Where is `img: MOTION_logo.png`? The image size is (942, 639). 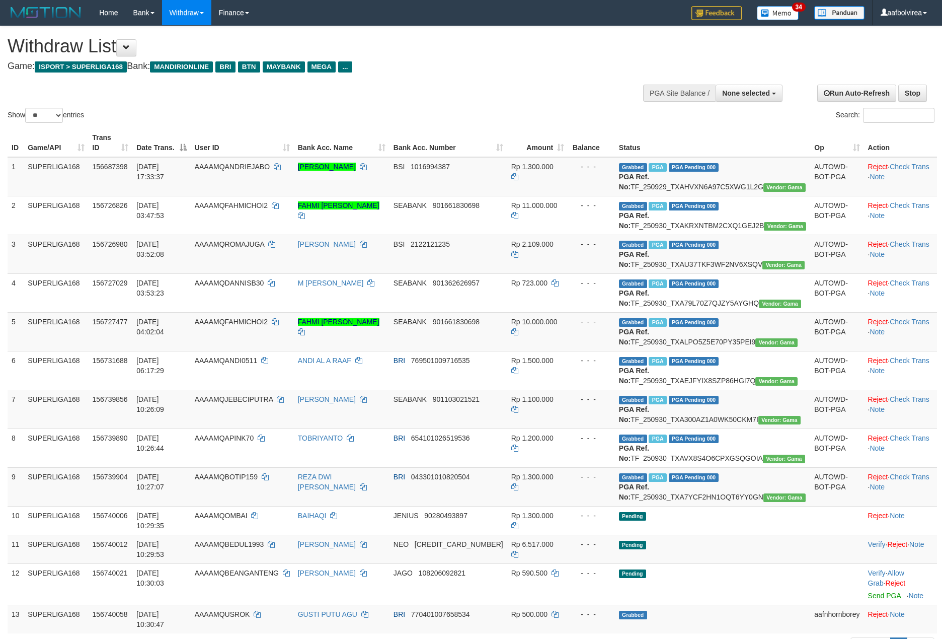 img: MOTION_logo.png is located at coordinates (46, 13).